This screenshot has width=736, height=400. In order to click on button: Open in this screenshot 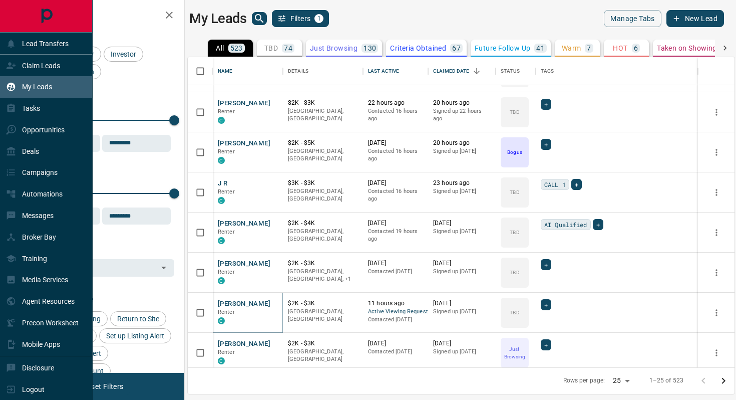, I will do `click(164, 267)`.